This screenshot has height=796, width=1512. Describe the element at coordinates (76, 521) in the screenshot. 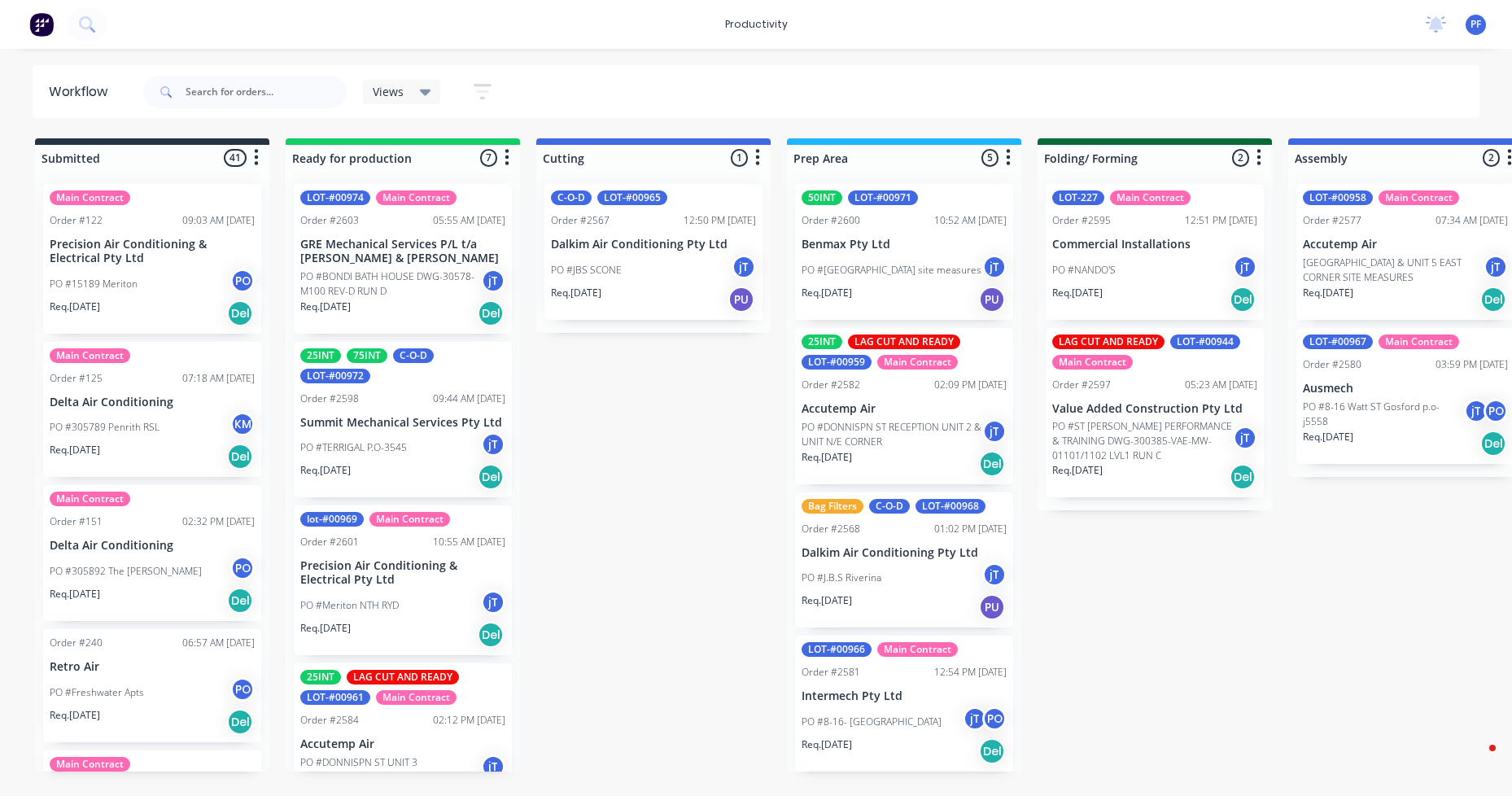

I see `div: Order #151` at that location.